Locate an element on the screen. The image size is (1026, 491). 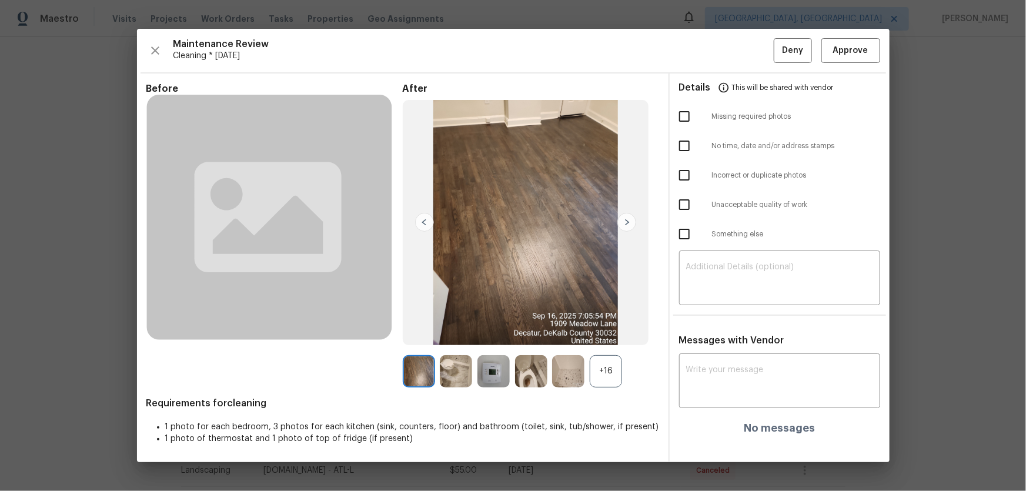
div: Missing required photos is located at coordinates (780, 116).